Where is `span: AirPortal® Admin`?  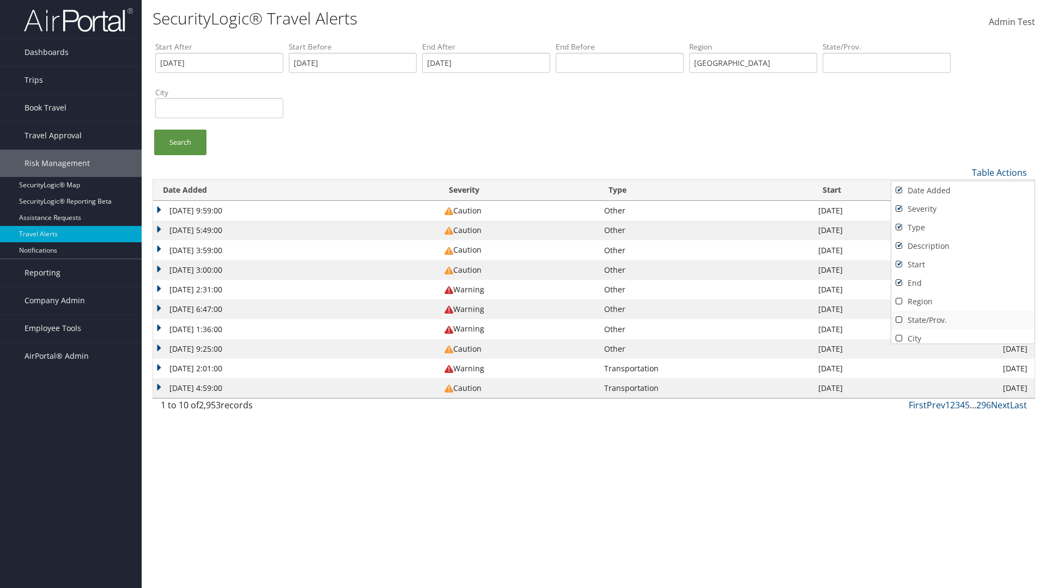 span: AirPortal® Admin is located at coordinates (57, 356).